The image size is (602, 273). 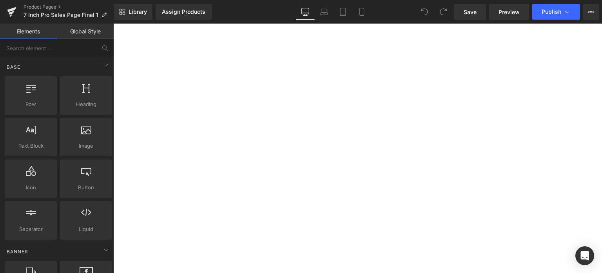 What do you see at coordinates (591, 12) in the screenshot?
I see `button: More` at bounding box center [591, 12].